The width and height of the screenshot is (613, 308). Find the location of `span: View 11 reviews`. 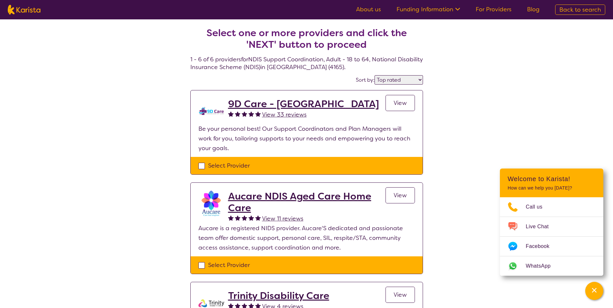

span: View 11 reviews is located at coordinates (283, 219).